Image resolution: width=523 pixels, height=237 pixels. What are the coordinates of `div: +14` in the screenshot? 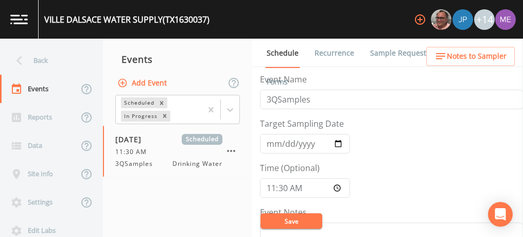 It's located at (485, 20).